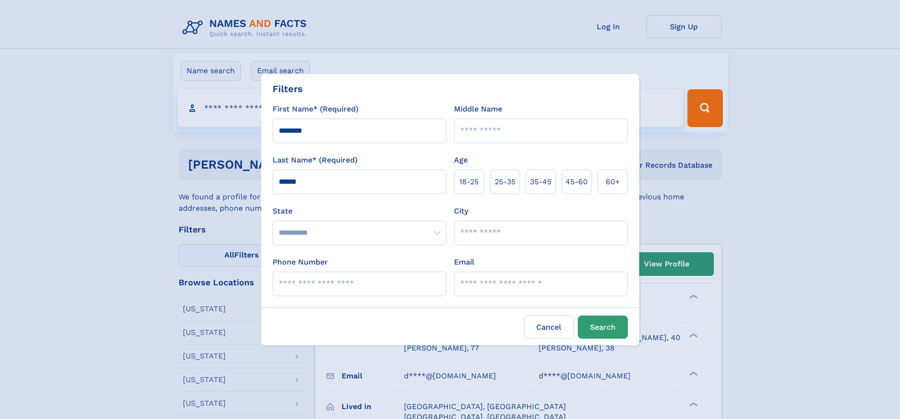 The image size is (900, 419). What do you see at coordinates (541, 182) in the screenshot?
I see `span: 35‑45` at bounding box center [541, 182].